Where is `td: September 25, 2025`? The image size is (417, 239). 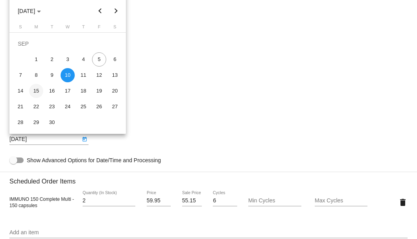
td: September 25, 2025 is located at coordinates (83, 107).